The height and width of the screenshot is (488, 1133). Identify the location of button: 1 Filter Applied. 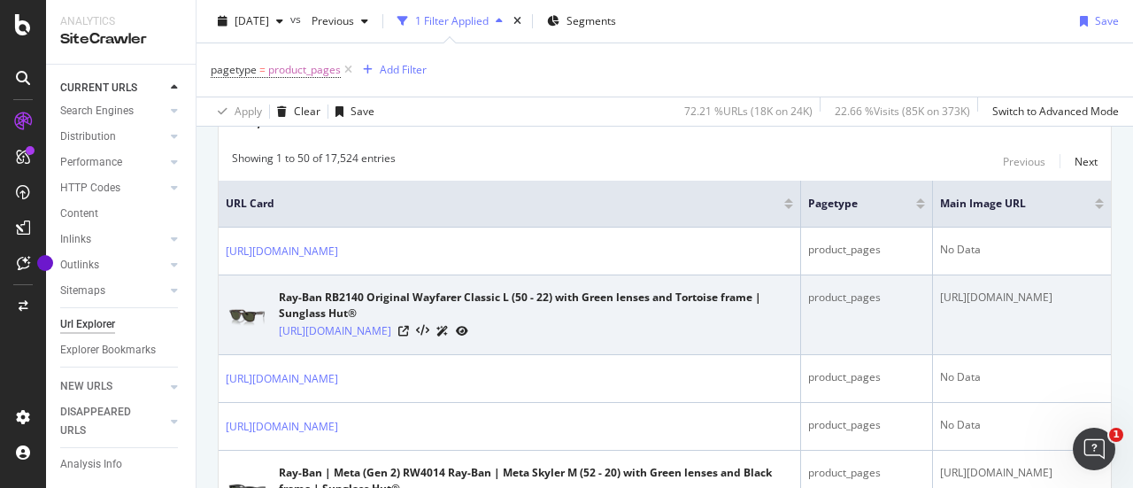
(450, 21).